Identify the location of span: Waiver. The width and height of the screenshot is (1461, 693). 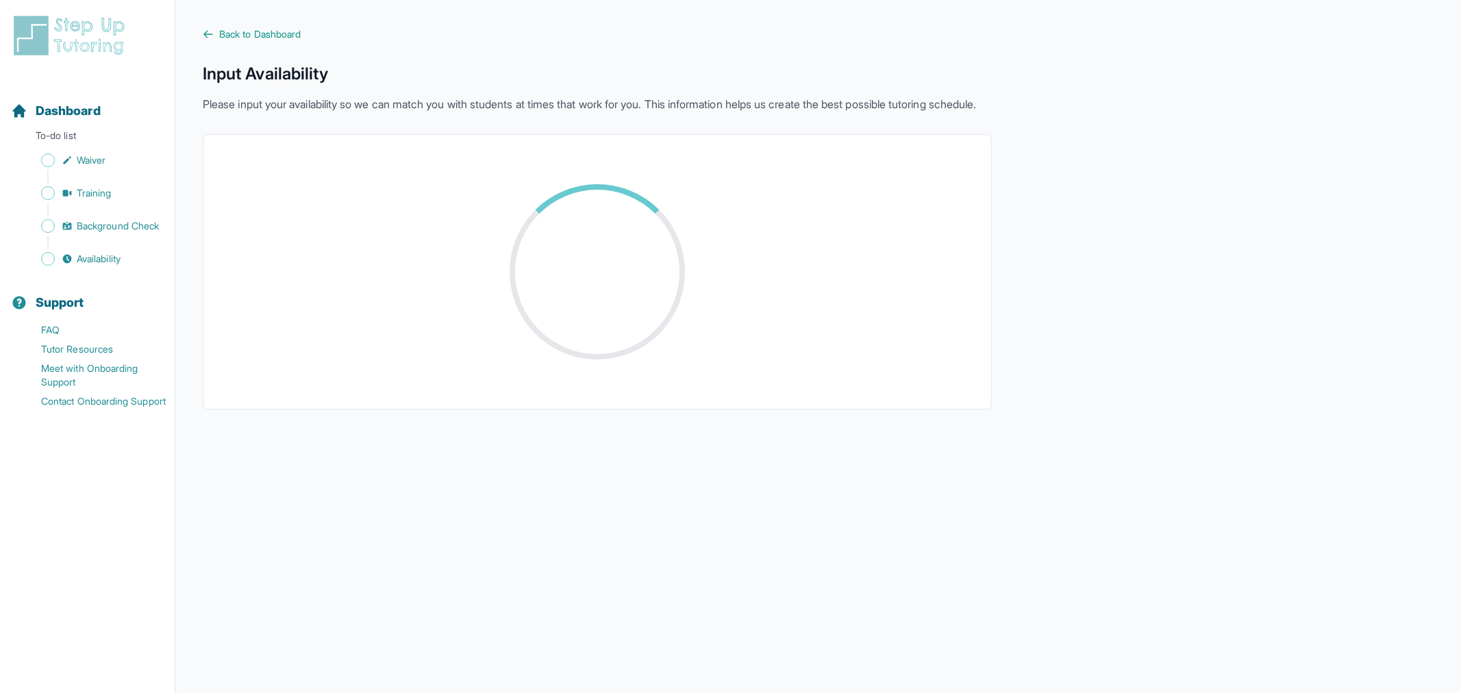
(91, 160).